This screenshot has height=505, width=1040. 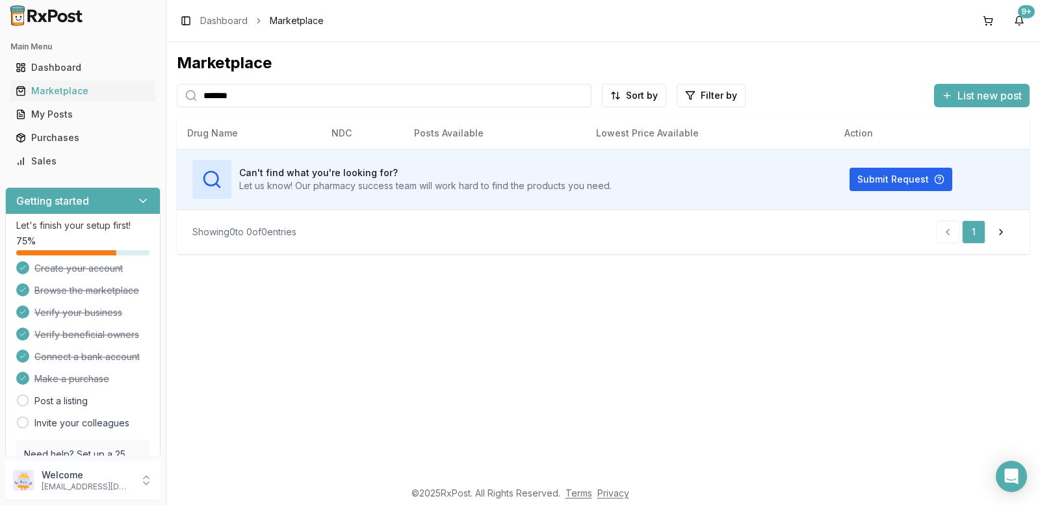 What do you see at coordinates (932, 133) in the screenshot?
I see `th: Action` at bounding box center [932, 133].